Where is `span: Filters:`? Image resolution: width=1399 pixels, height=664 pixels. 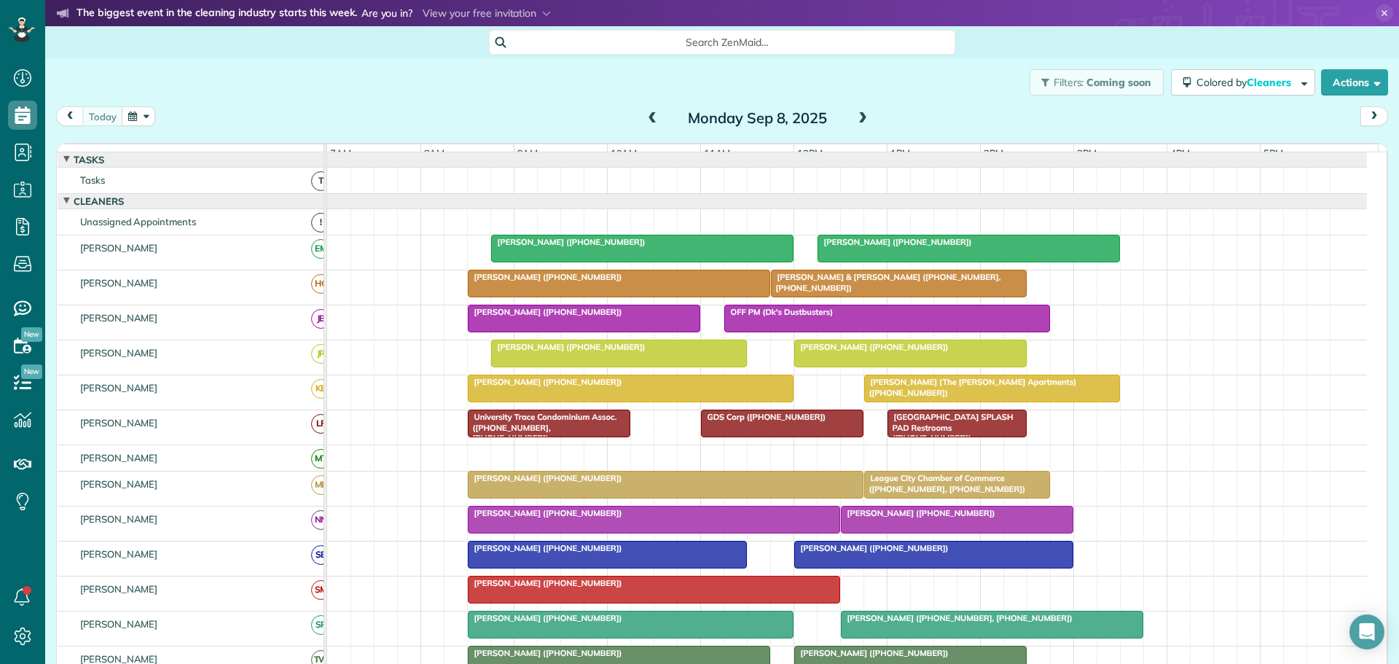
span: Filters: is located at coordinates (1069, 82).